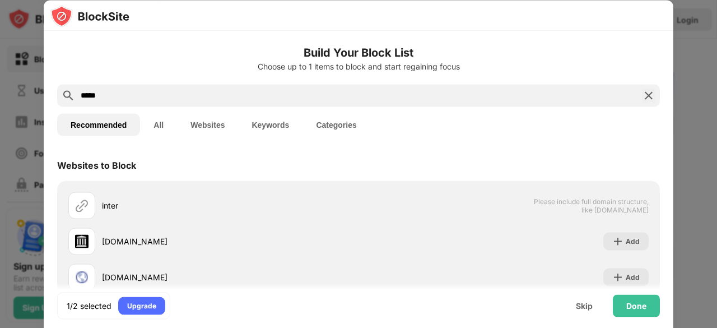 This screenshot has width=717, height=328. Describe the element at coordinates (336, 124) in the screenshot. I see `button: Categories` at that location.